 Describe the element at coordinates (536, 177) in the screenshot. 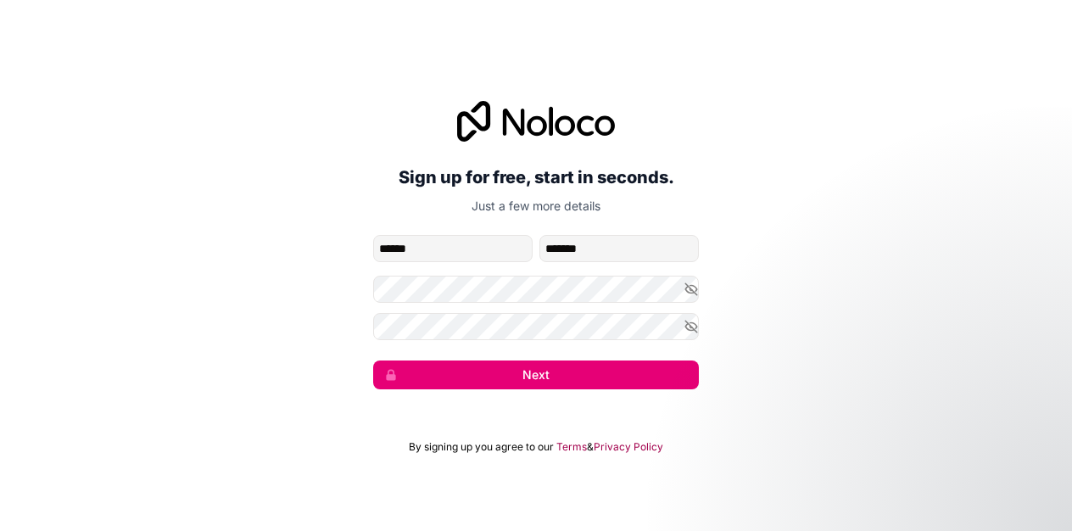

I see `h2: Sign up for free, start in seconds.` at that location.